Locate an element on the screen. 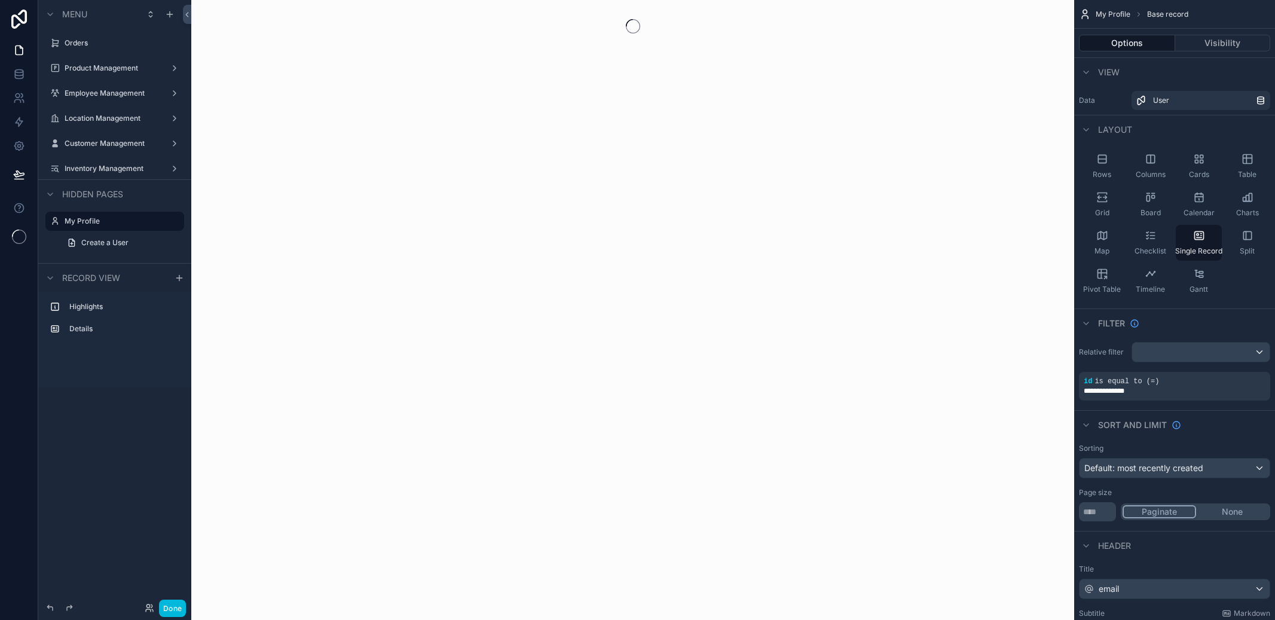  span: Single Record is located at coordinates (1198, 251).